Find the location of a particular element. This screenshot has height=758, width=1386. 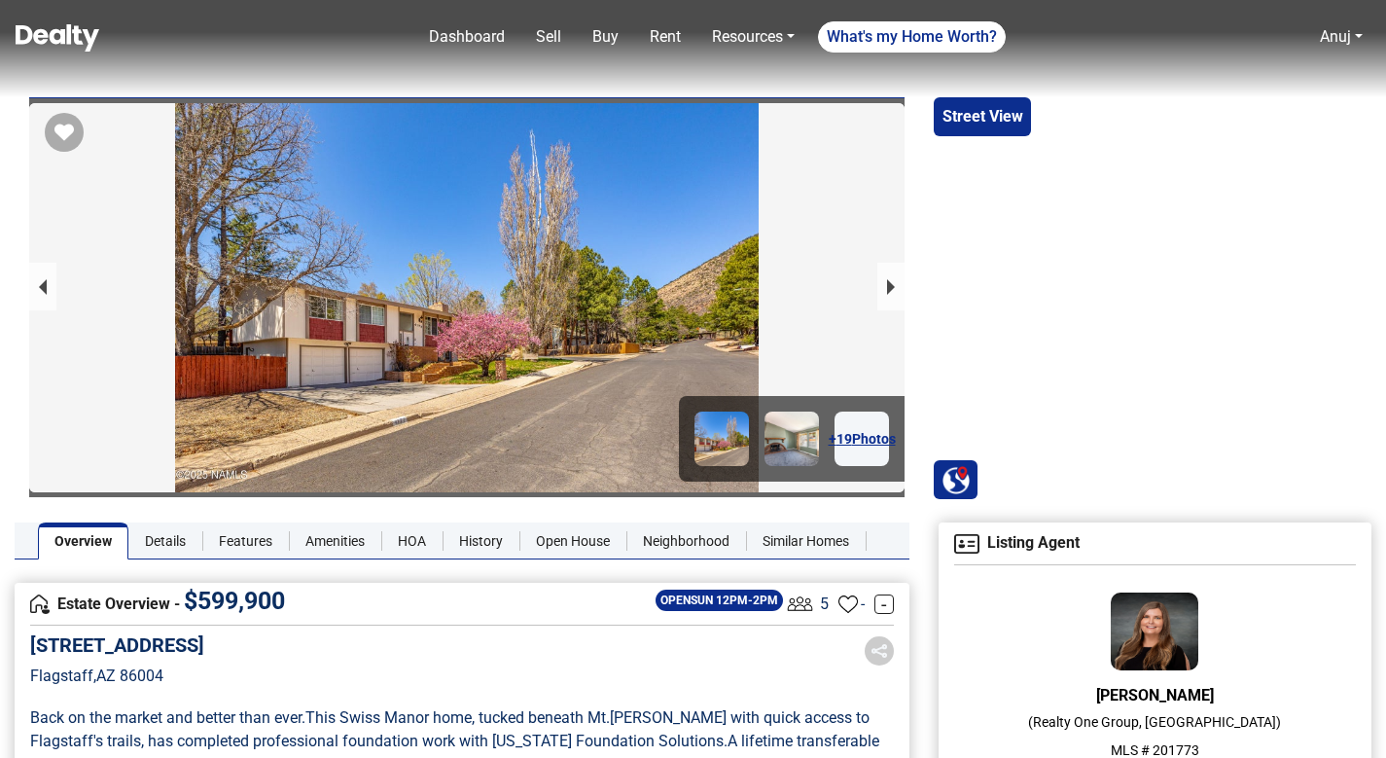

img: Listing View is located at coordinates (800, 603).